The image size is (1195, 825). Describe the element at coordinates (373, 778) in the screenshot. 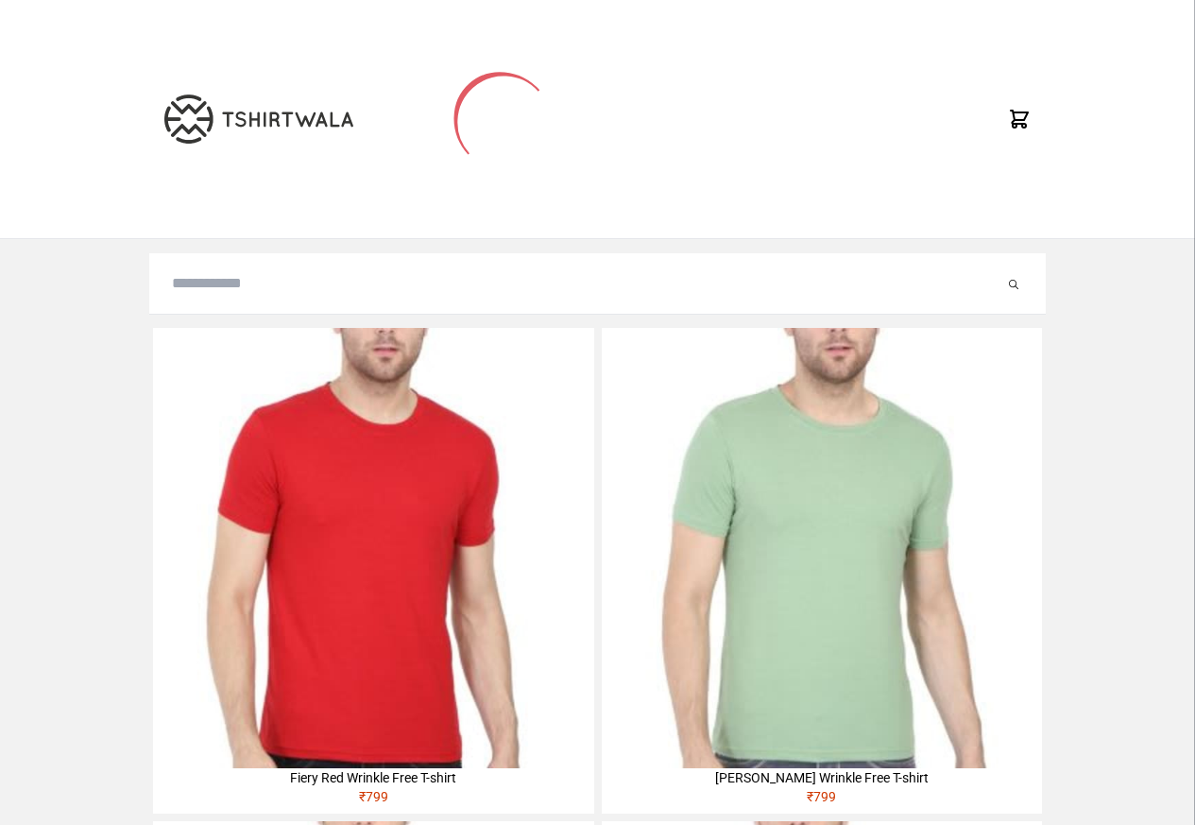

I see `div: Fiery Red Wrinkle Free T-shirt` at that location.